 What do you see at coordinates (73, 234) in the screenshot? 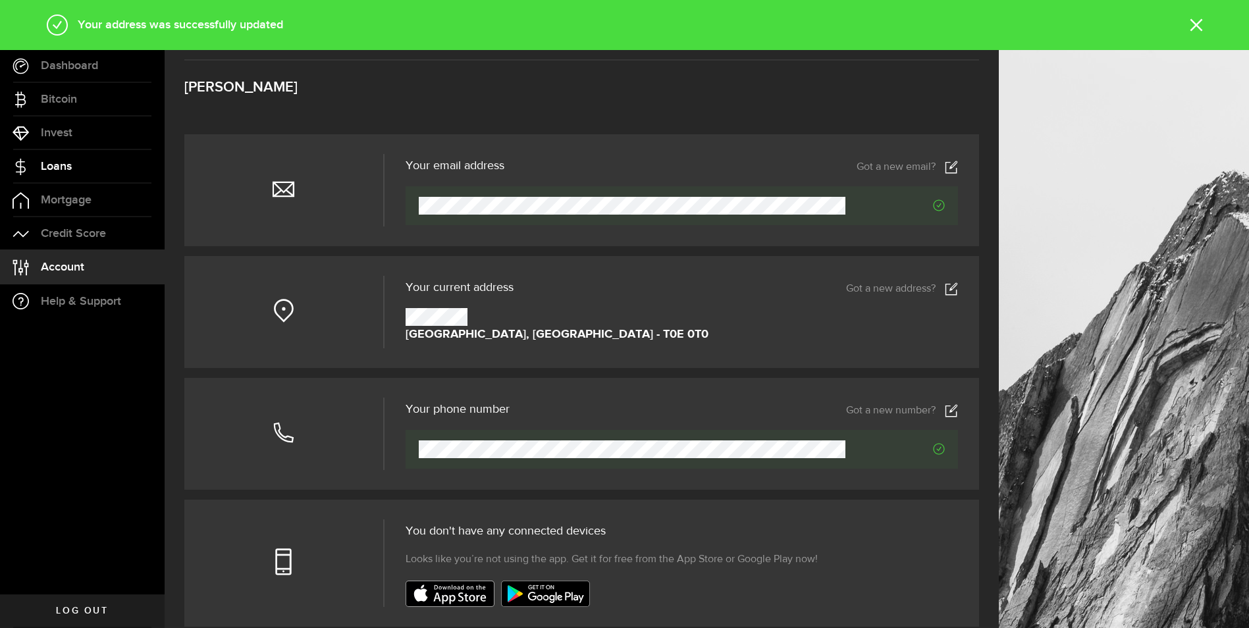
I see `span: Credit Score` at bounding box center [73, 234].